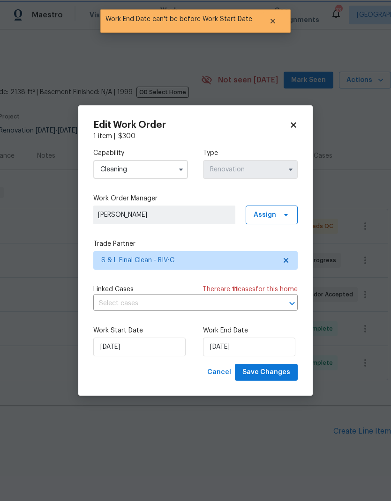  What do you see at coordinates (273, 21) in the screenshot?
I see `button: Close` at bounding box center [273, 21].